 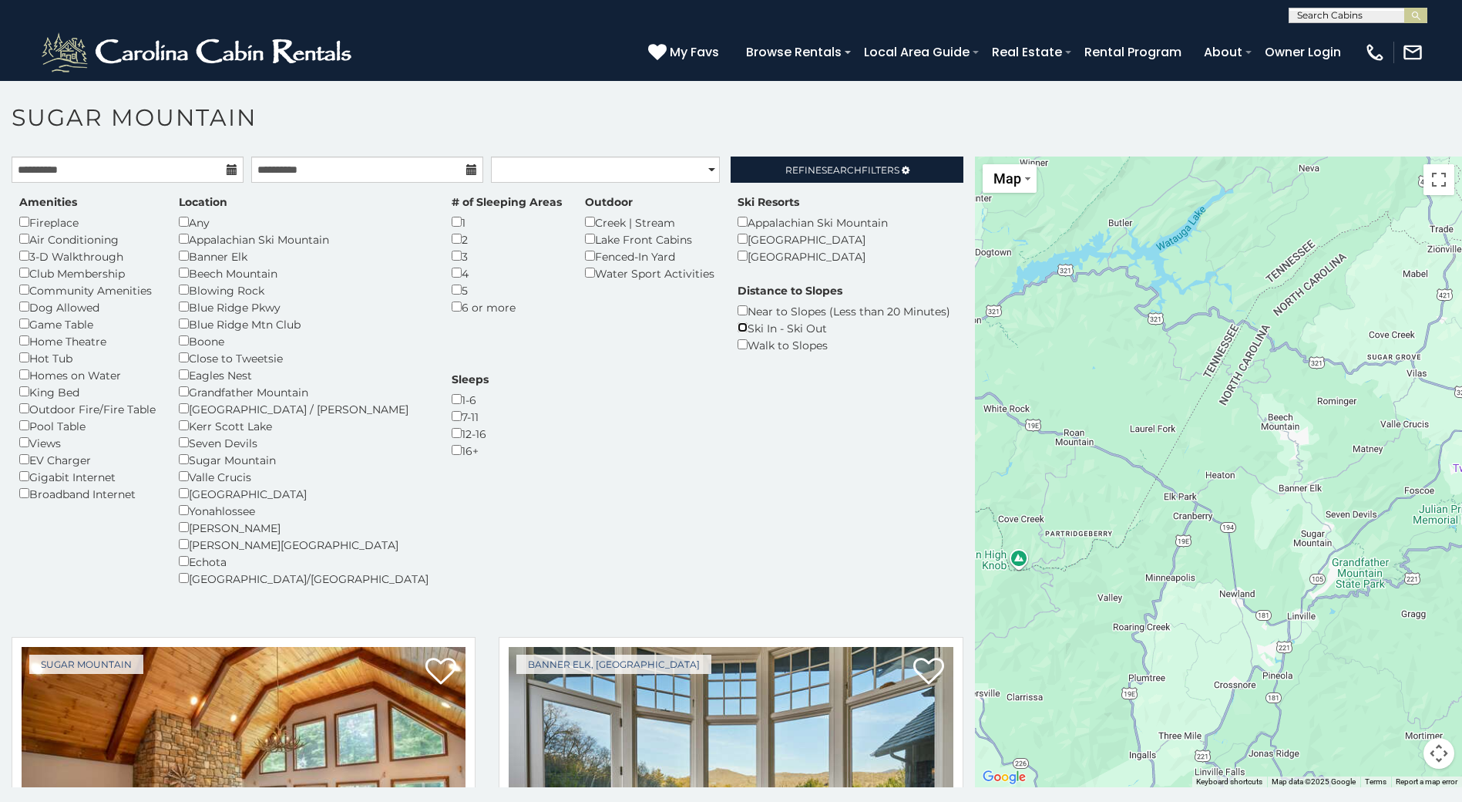 I want to click on div: Fenced-In Yard, so click(x=650, y=256).